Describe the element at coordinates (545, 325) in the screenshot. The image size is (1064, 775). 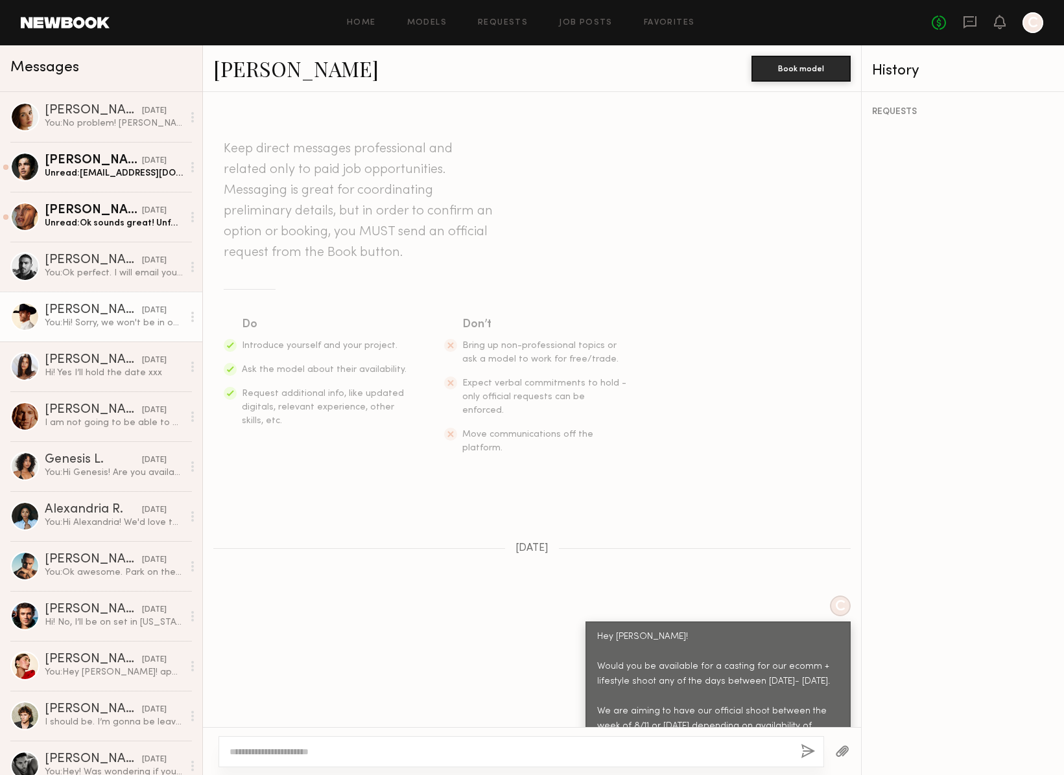
I see `div: Don’t` at that location.